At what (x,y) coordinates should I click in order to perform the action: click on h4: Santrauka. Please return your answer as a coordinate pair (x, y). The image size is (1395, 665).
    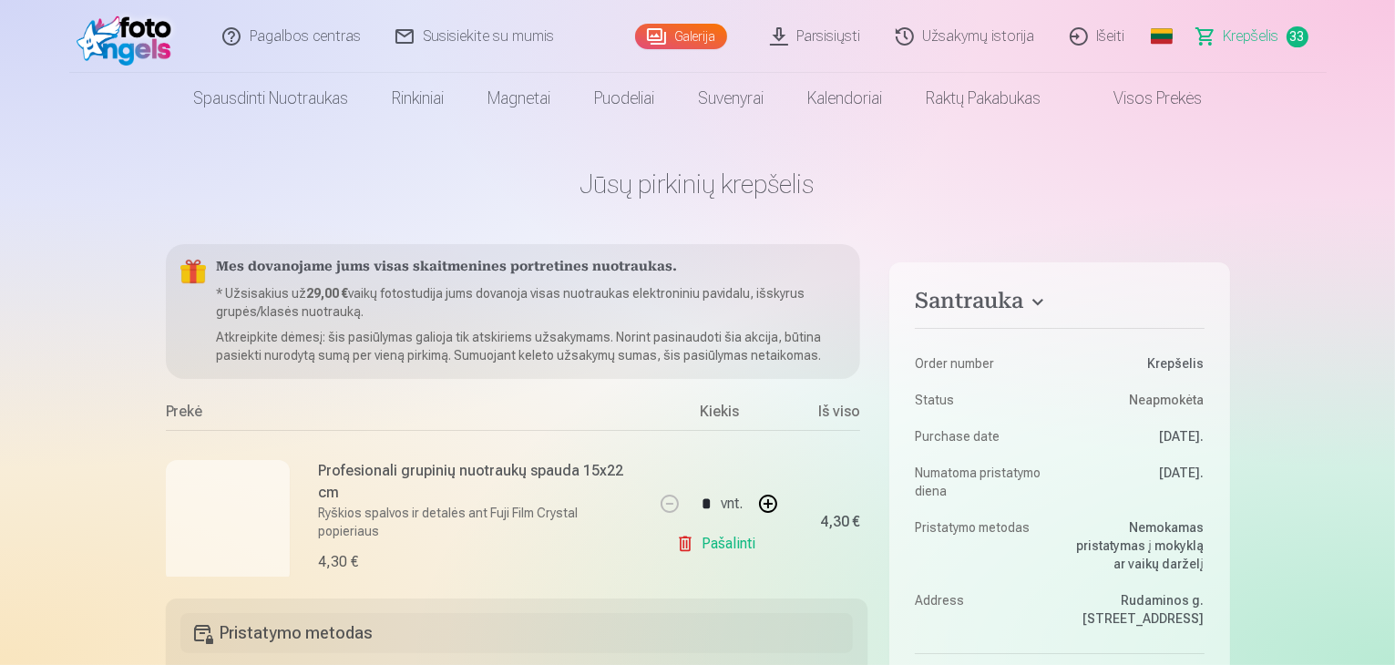
    Looking at the image, I should click on (1059, 304).